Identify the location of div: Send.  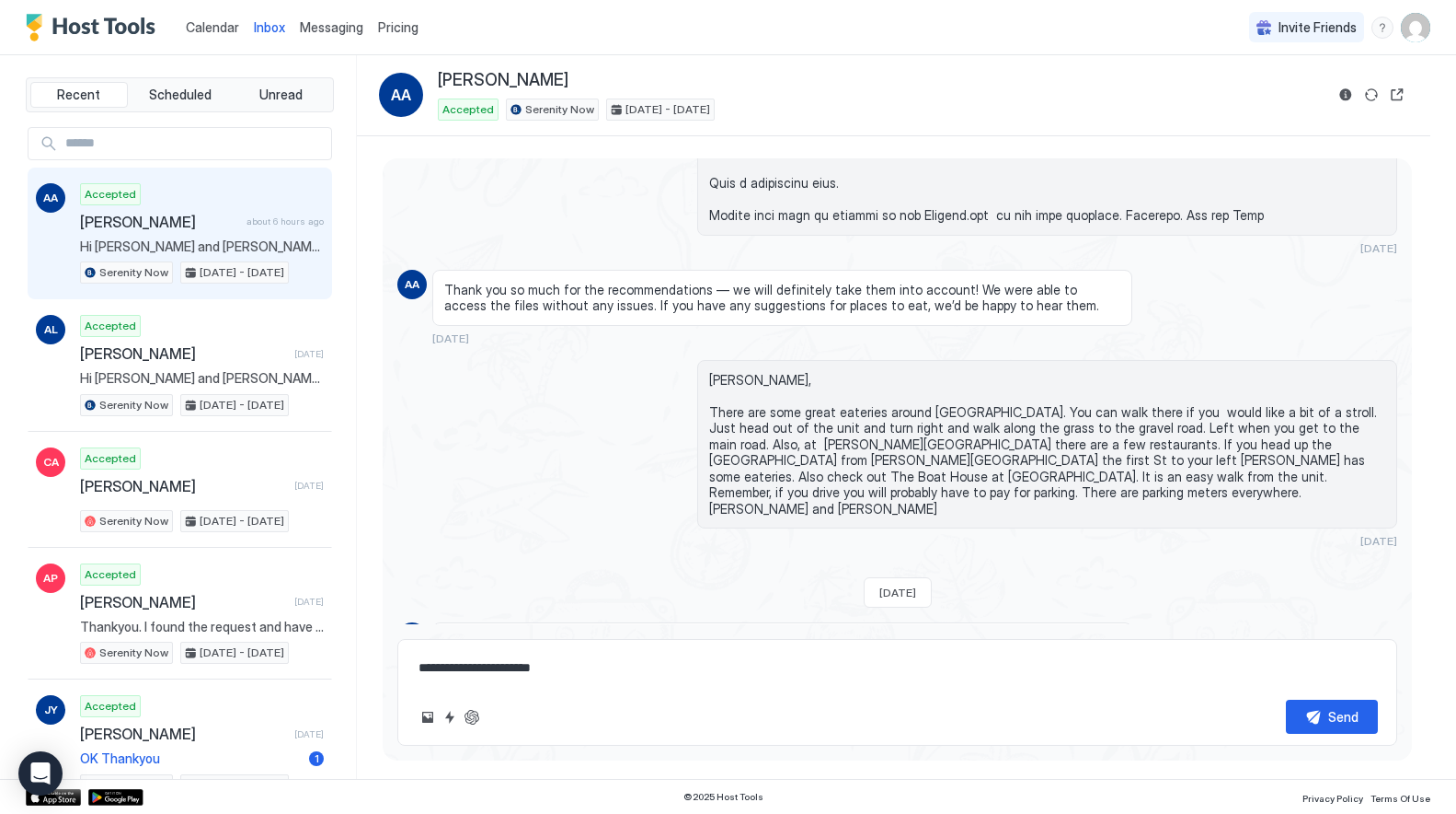
(1343, 716).